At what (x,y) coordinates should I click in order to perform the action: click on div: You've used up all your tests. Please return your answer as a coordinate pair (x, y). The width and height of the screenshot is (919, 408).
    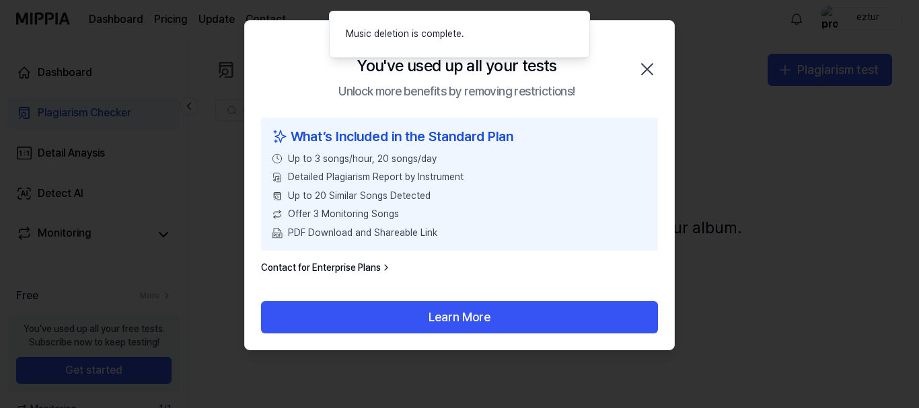
    Looking at the image, I should click on (457, 66).